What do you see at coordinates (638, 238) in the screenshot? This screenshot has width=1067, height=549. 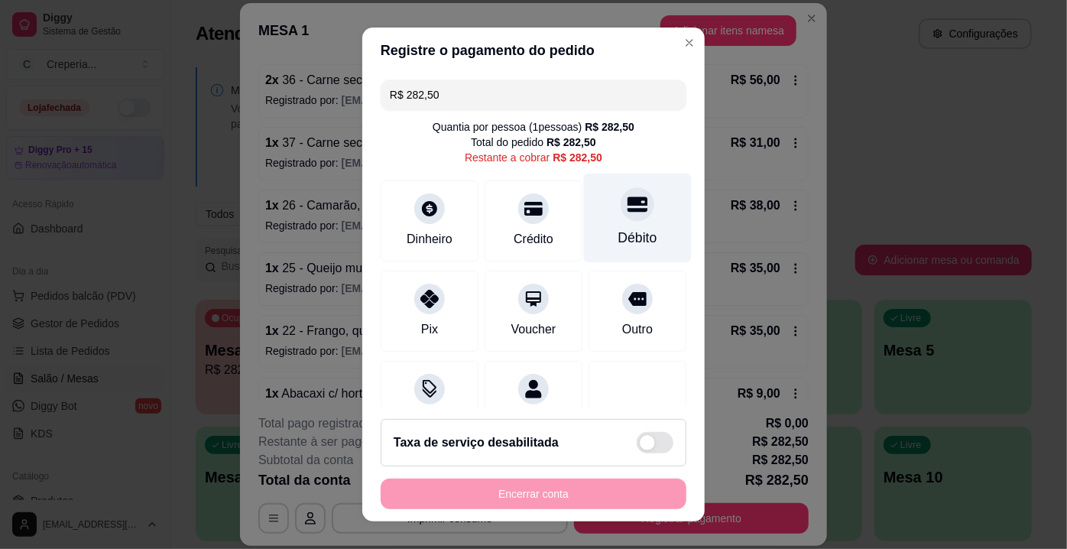 I see `div: Débito` at bounding box center [638, 238].